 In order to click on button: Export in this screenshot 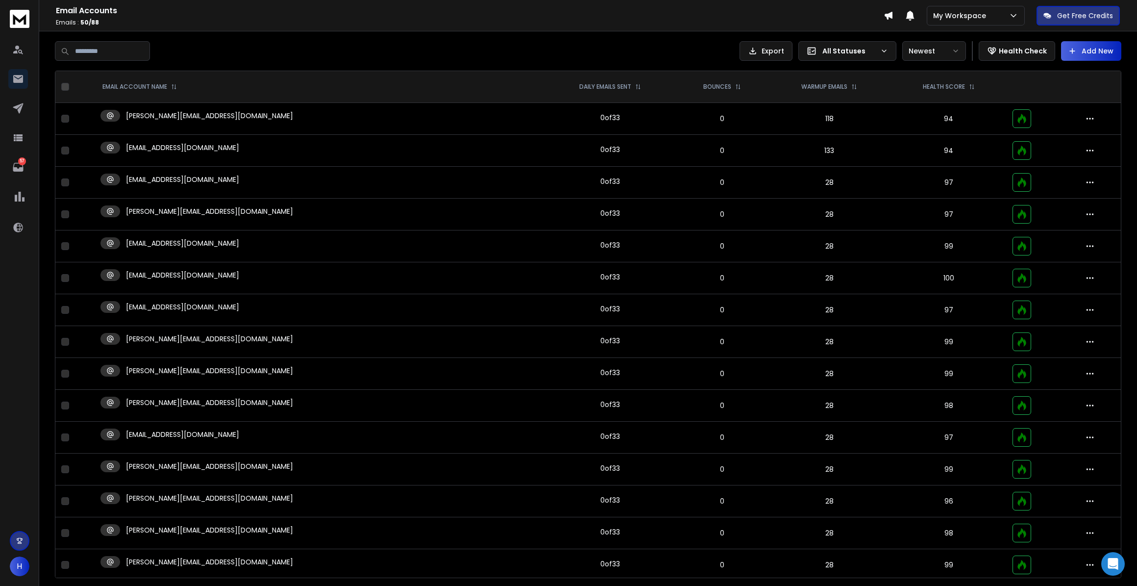, I will do `click(766, 51)`.